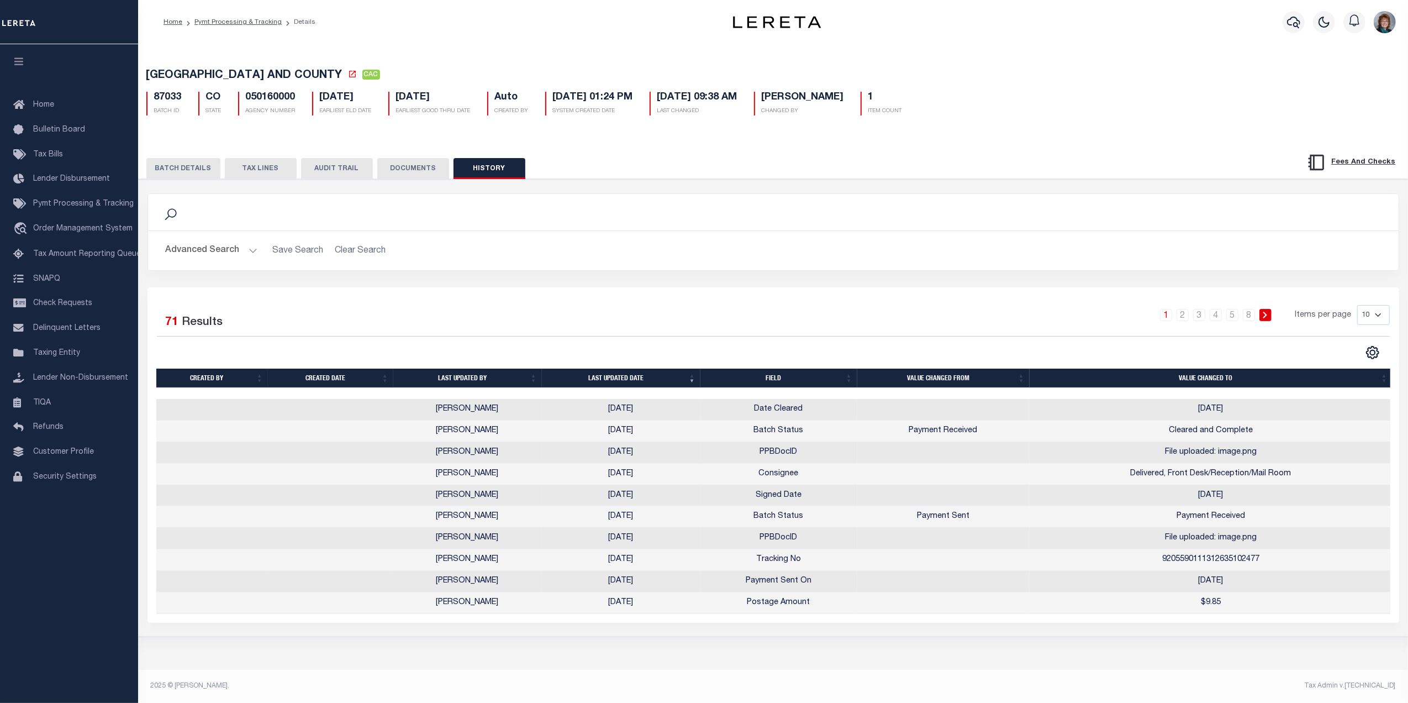  I want to click on img: logo-dark.svg, so click(777, 22).